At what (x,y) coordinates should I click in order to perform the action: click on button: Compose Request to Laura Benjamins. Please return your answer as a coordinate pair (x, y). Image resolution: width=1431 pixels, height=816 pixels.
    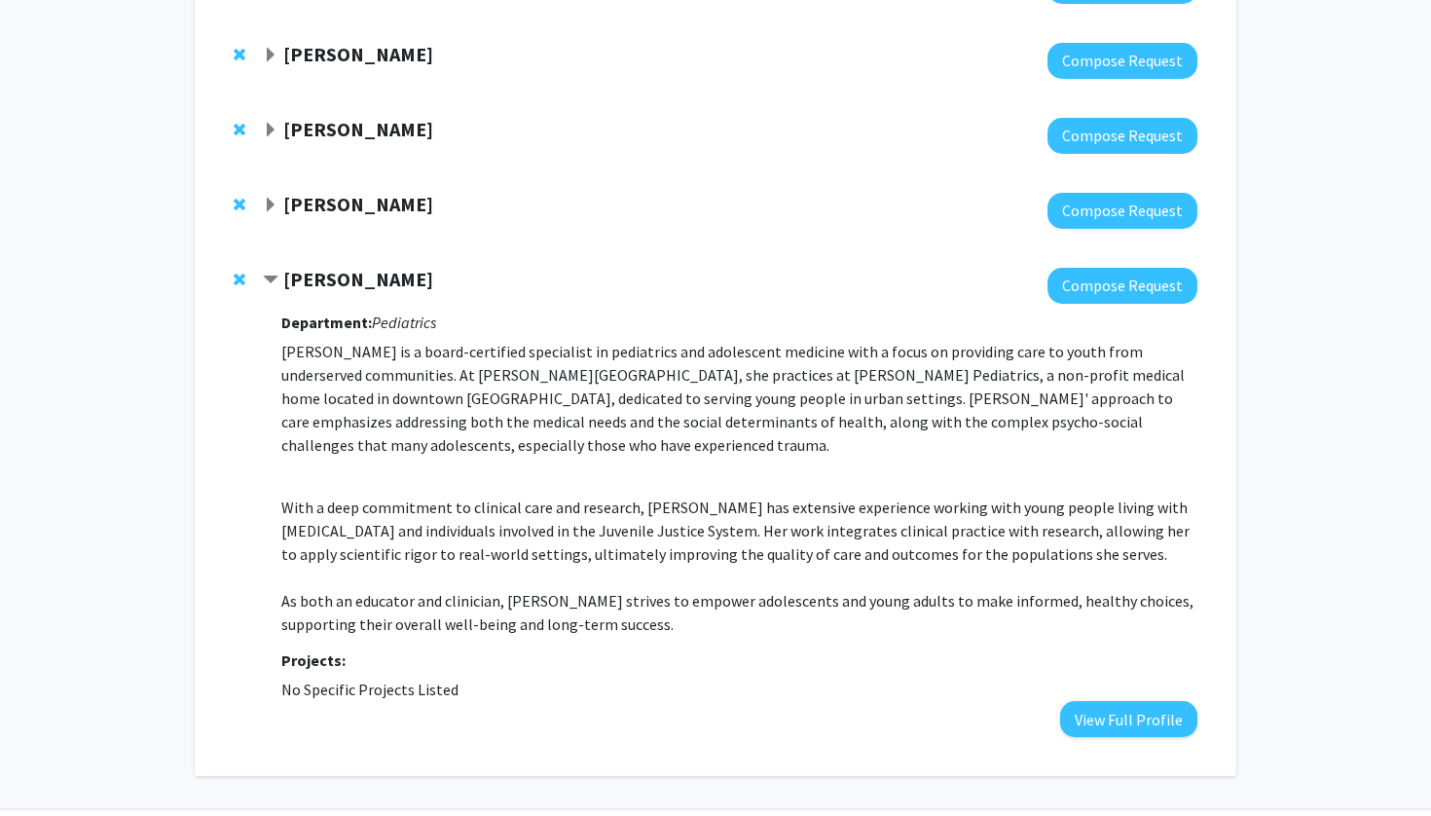
    Looking at the image, I should click on (1123, 285).